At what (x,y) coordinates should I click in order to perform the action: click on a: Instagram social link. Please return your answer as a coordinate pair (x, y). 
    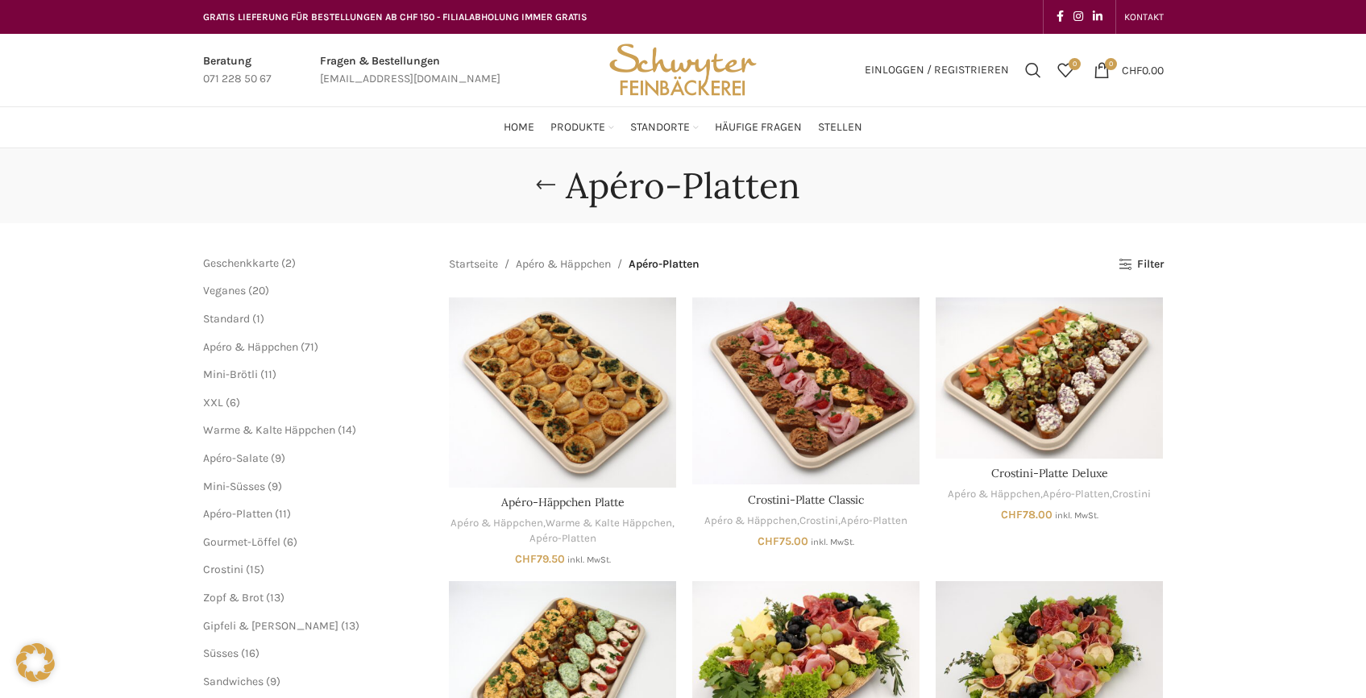
    Looking at the image, I should click on (1078, 17).